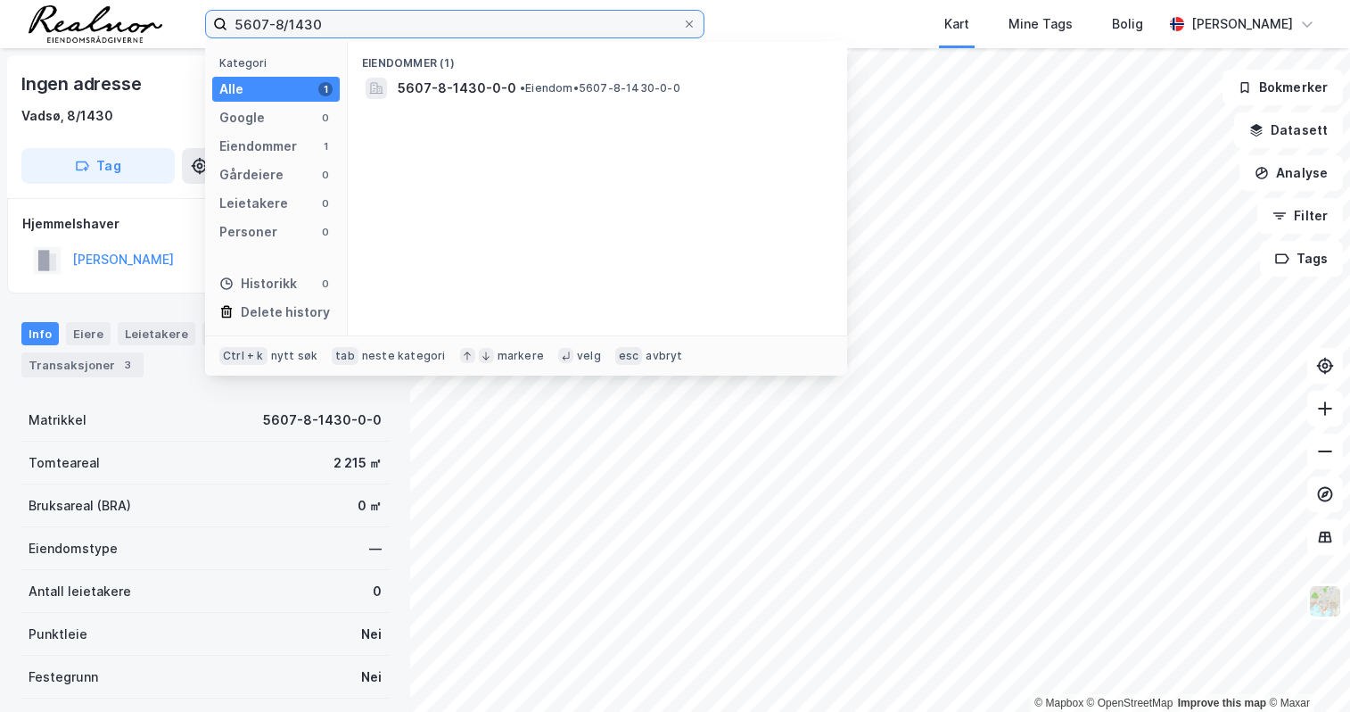 The width and height of the screenshot is (1350, 712). Describe the element at coordinates (1059, 703) in the screenshot. I see `a: Mapbox` at that location.